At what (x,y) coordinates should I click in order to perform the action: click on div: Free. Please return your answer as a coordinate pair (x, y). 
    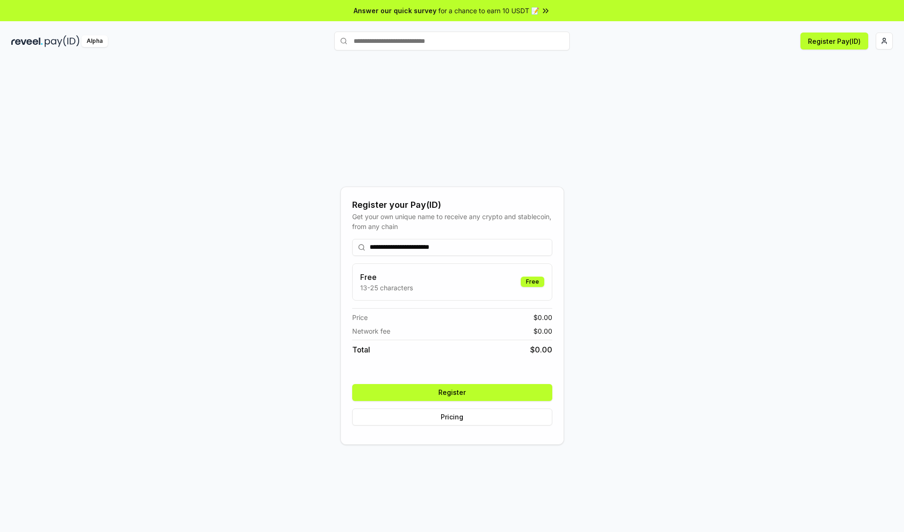
    Looking at the image, I should click on (533, 282).